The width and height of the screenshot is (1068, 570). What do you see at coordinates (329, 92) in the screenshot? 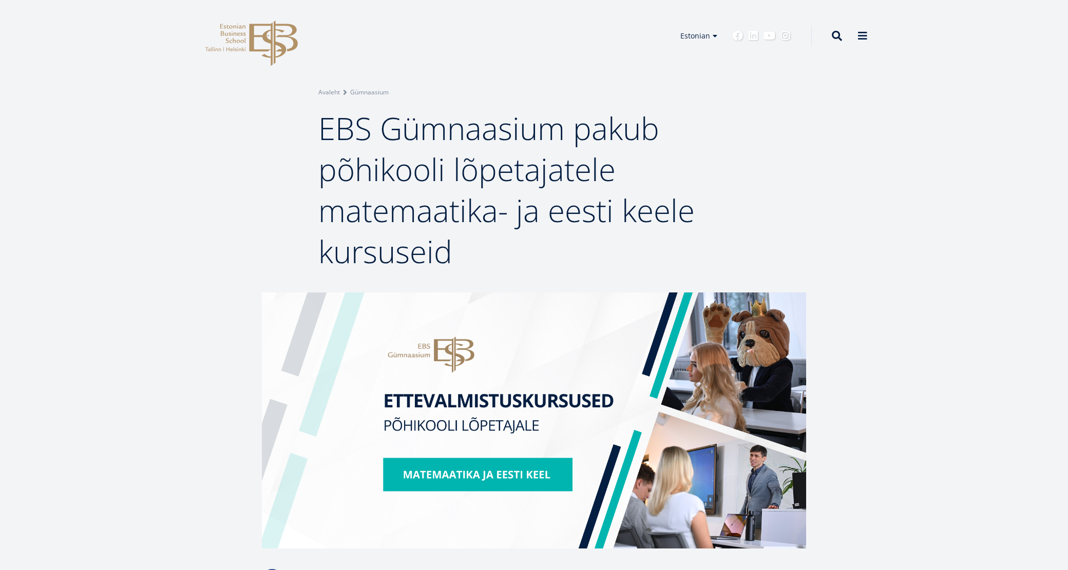
I see `a: Avaleht` at bounding box center [329, 92].